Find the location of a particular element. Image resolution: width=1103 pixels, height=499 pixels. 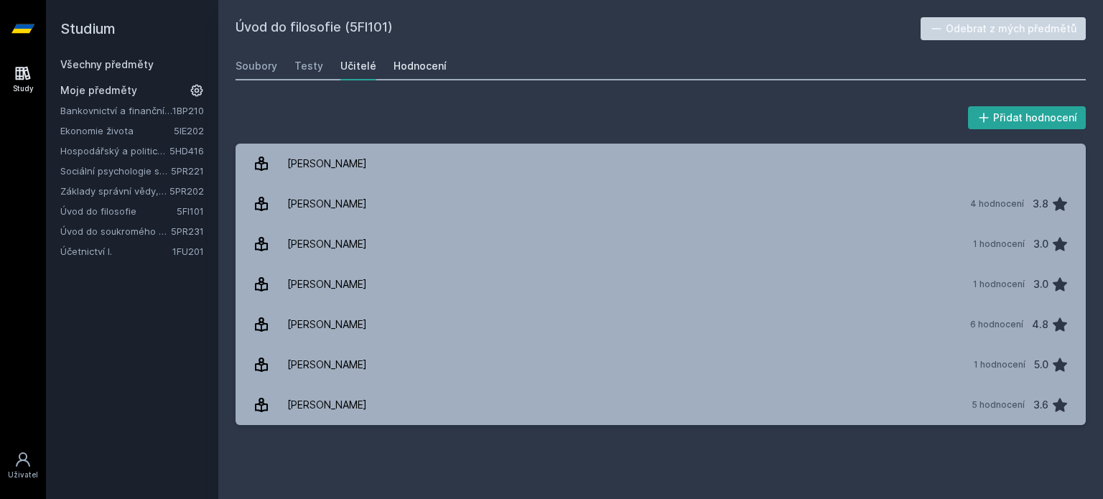

a: Hodnocení is located at coordinates (420, 66).